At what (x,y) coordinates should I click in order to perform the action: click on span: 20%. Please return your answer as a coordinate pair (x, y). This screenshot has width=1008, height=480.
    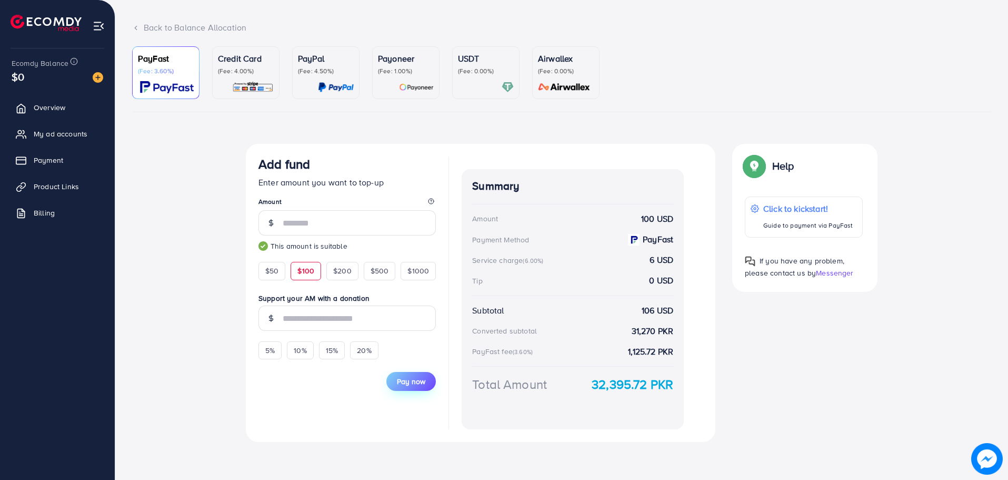
    Looking at the image, I should click on (364, 350).